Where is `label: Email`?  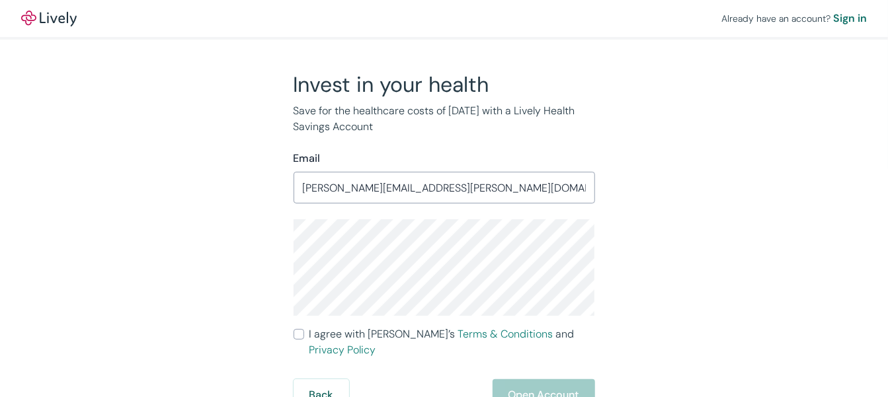
label: Email is located at coordinates (307, 159).